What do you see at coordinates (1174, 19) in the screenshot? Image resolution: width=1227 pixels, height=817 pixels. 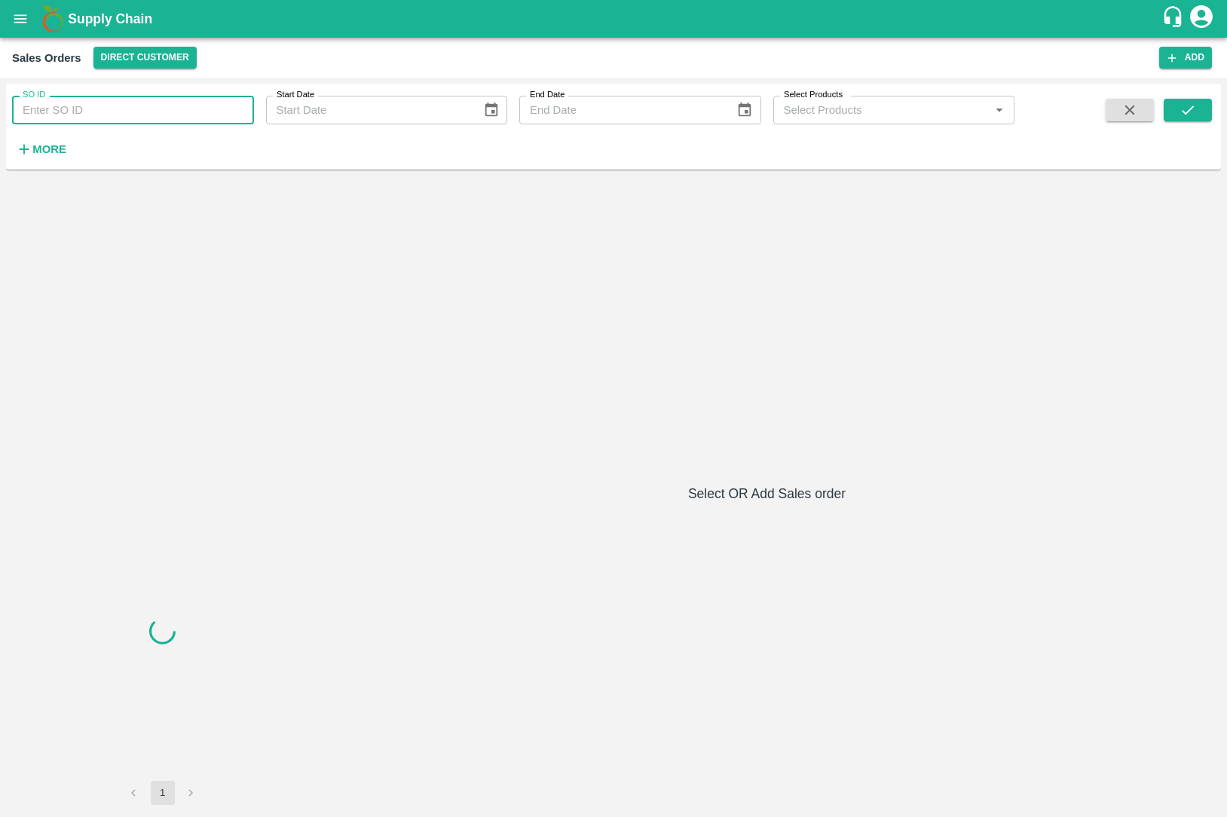 I see `div: customer-support` at bounding box center [1174, 19].